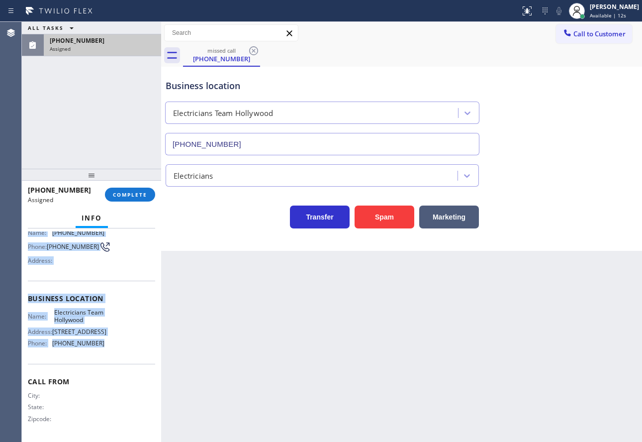 Image resolution: width=642 pixels, height=442 pixels. I want to click on button: Transfer, so click(320, 217).